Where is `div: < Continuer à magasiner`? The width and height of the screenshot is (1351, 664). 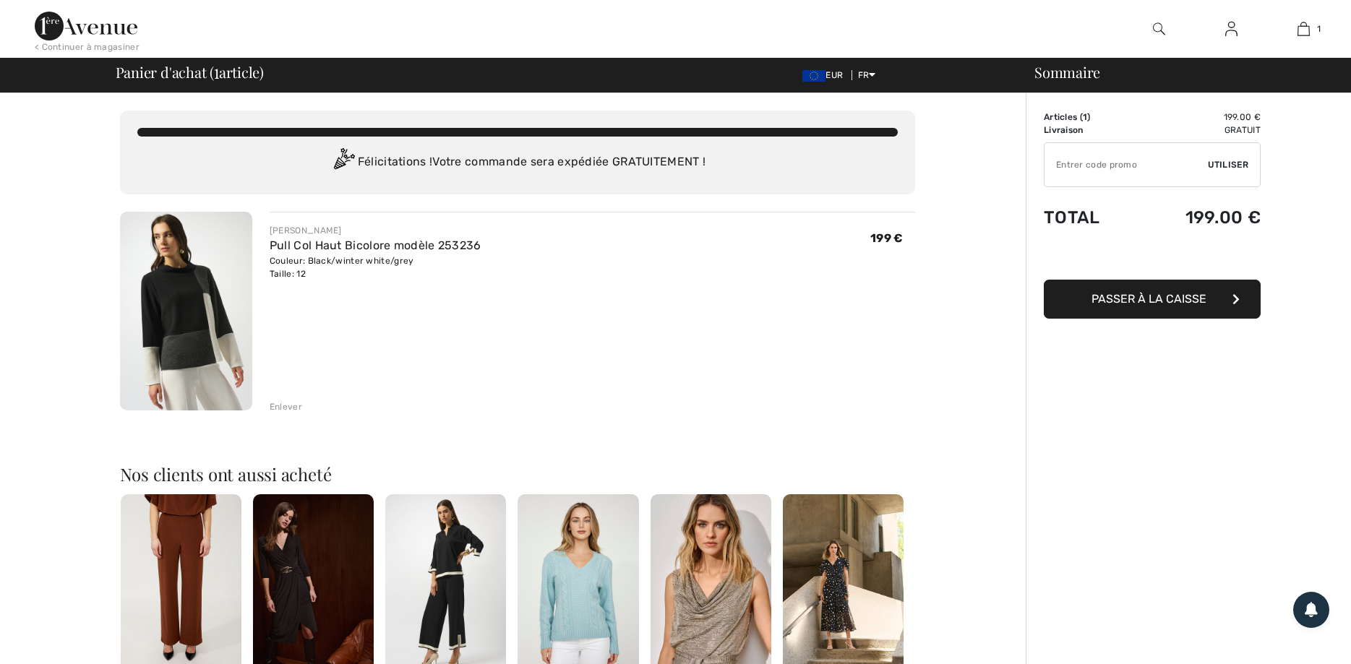
div: < Continuer à magasiner is located at coordinates (87, 47).